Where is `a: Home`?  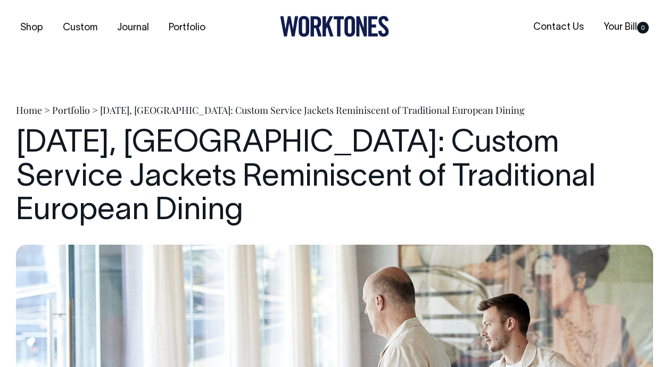 a: Home is located at coordinates (29, 110).